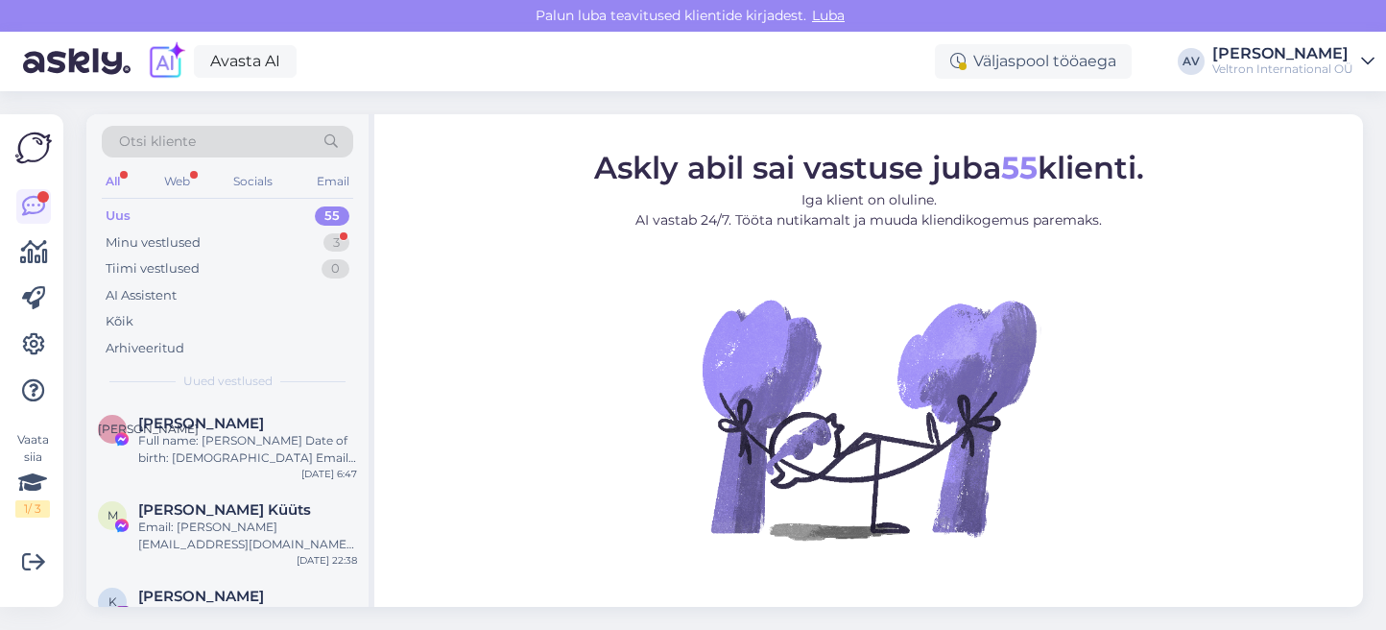 This screenshot has height=630, width=1386. I want to click on span: Яна Гуртовая, so click(201, 423).